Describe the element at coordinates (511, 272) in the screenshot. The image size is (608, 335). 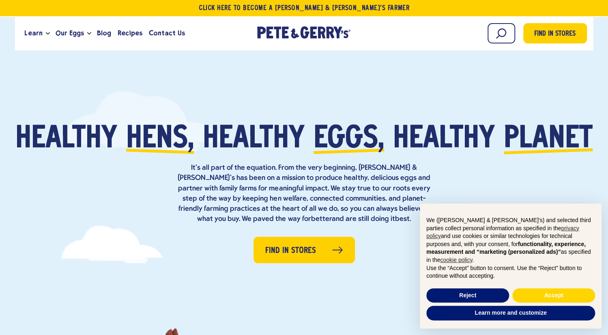
I see `p: Use the “Accept” button to consent. Use the “Reject” button to continue without accepting.` at that location.